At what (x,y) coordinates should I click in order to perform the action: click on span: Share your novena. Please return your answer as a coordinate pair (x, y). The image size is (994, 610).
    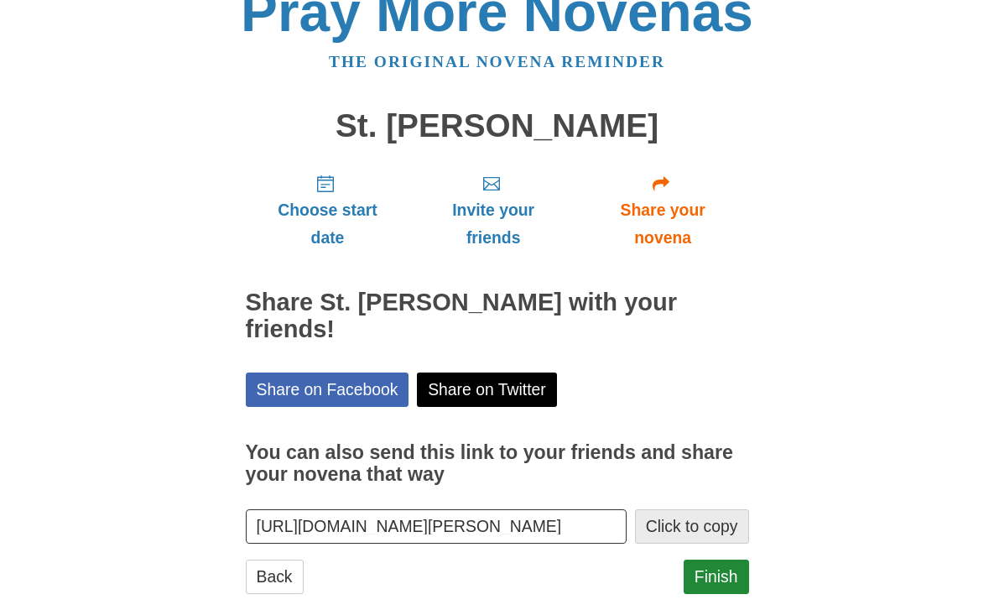
    Looking at the image, I should click on (663, 224).